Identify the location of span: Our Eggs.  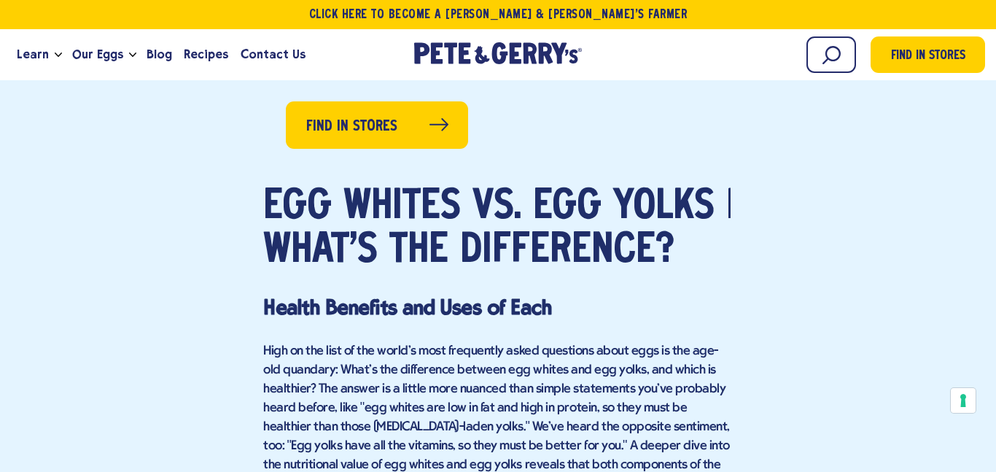
(98, 54).